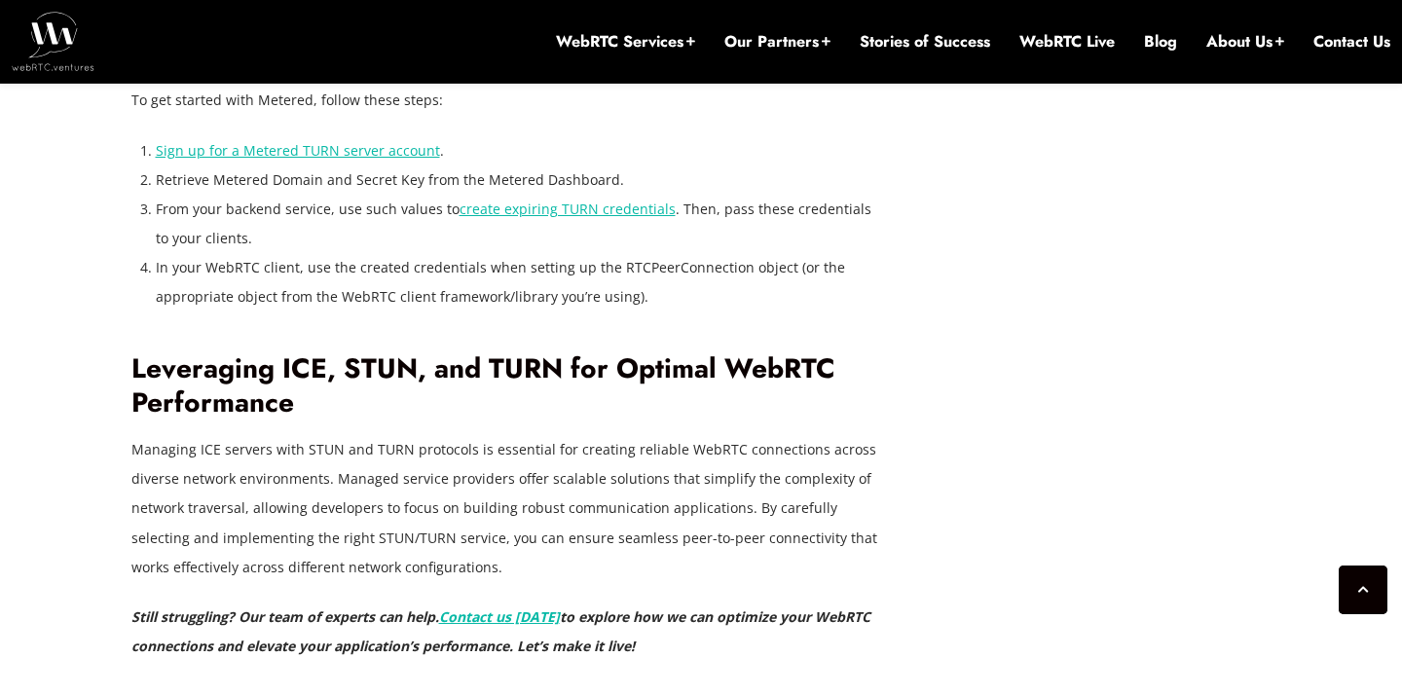  I want to click on a: create expiring TURN credentials, so click(568, 208).